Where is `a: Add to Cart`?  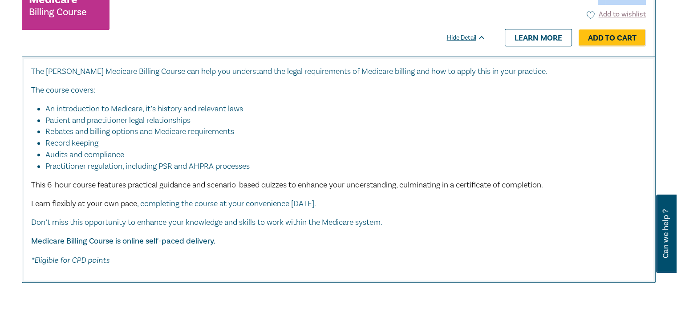
a: Add to Cart is located at coordinates (612, 38).